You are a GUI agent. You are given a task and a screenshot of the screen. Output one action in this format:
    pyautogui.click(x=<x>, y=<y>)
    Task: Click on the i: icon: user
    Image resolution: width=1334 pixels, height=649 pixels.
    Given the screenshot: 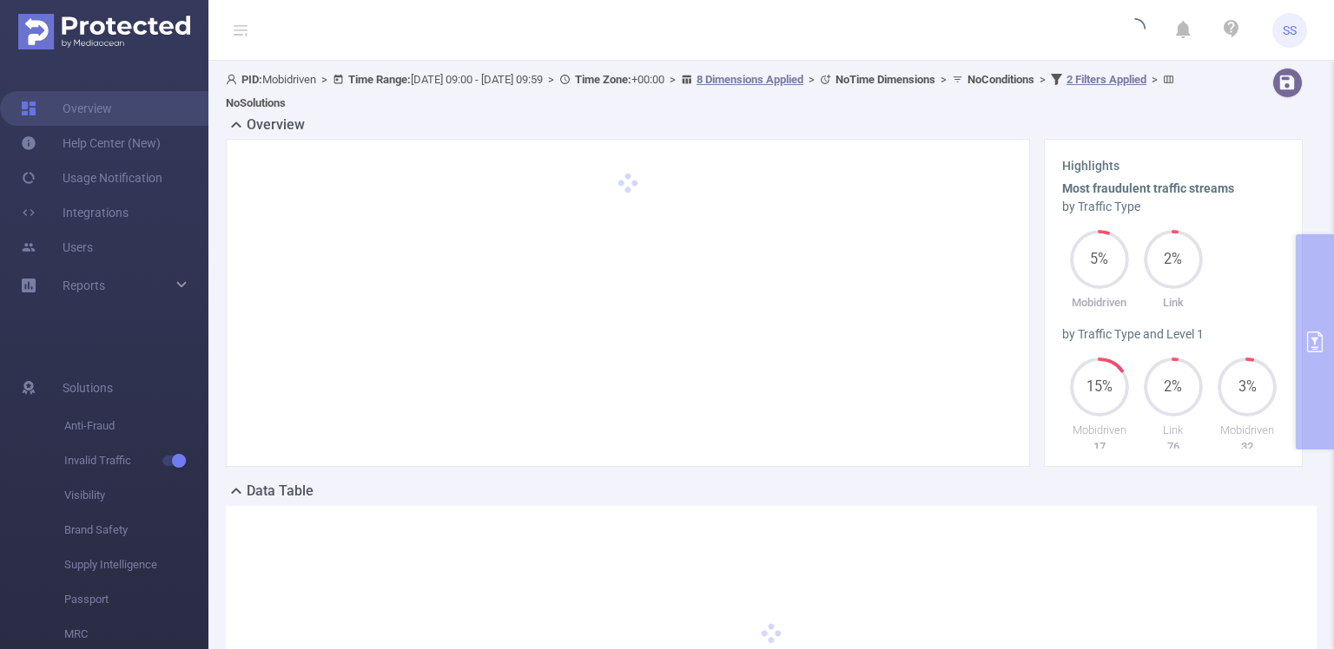 What is the action you would take?
    pyautogui.click(x=234, y=79)
    